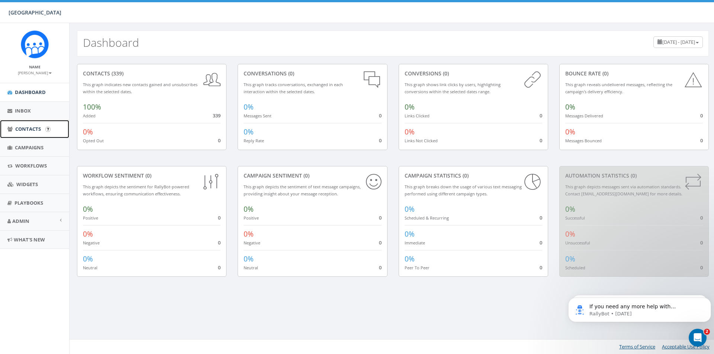 The image size is (714, 354). What do you see at coordinates (27, 184) in the screenshot?
I see `span: Widgets` at bounding box center [27, 184].